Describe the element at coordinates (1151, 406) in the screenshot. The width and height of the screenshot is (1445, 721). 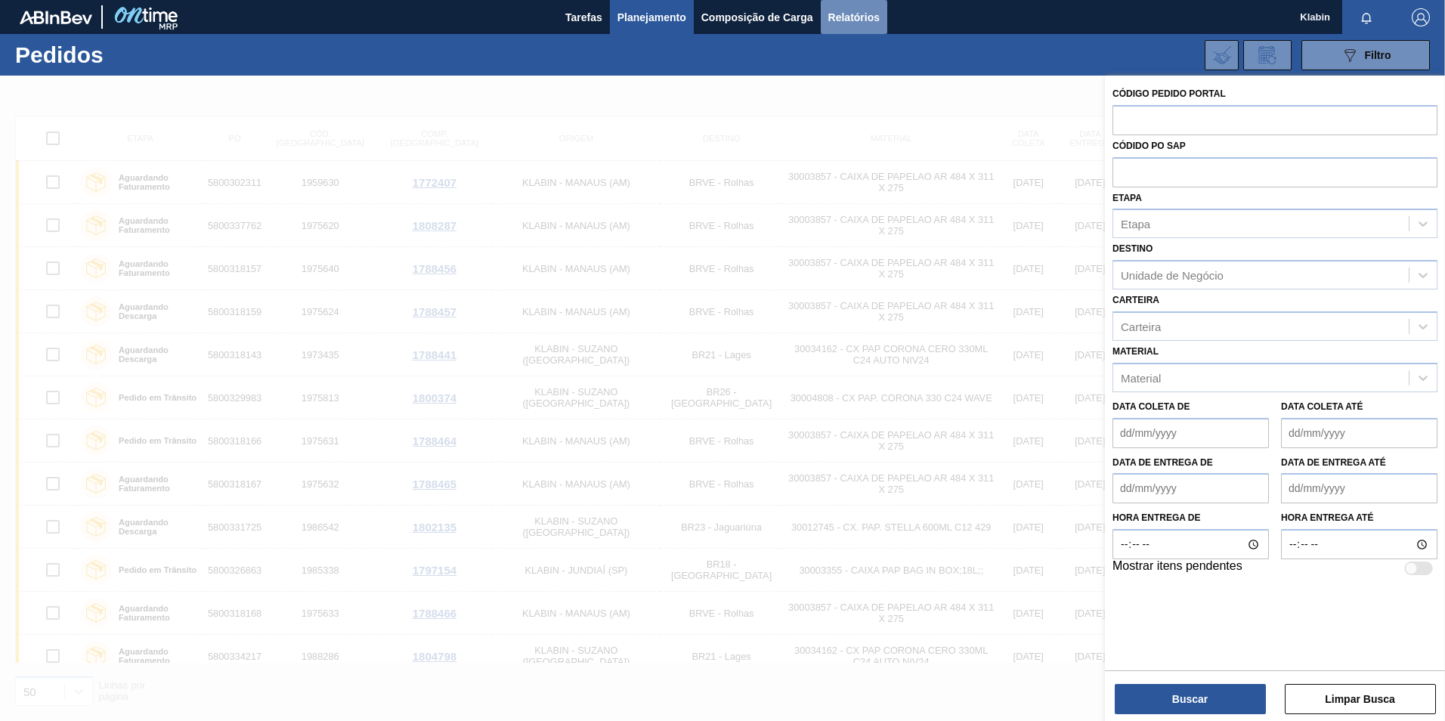
I see `label: Data coleta de` at that location.